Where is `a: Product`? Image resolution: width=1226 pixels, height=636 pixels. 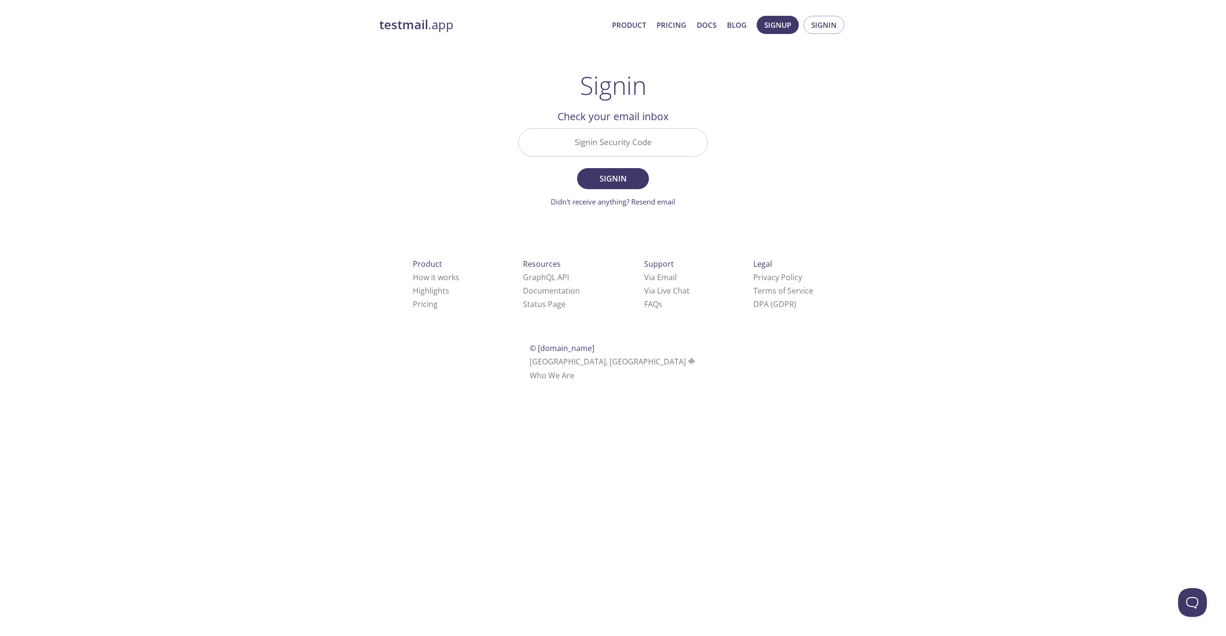
a: Product is located at coordinates (629, 25).